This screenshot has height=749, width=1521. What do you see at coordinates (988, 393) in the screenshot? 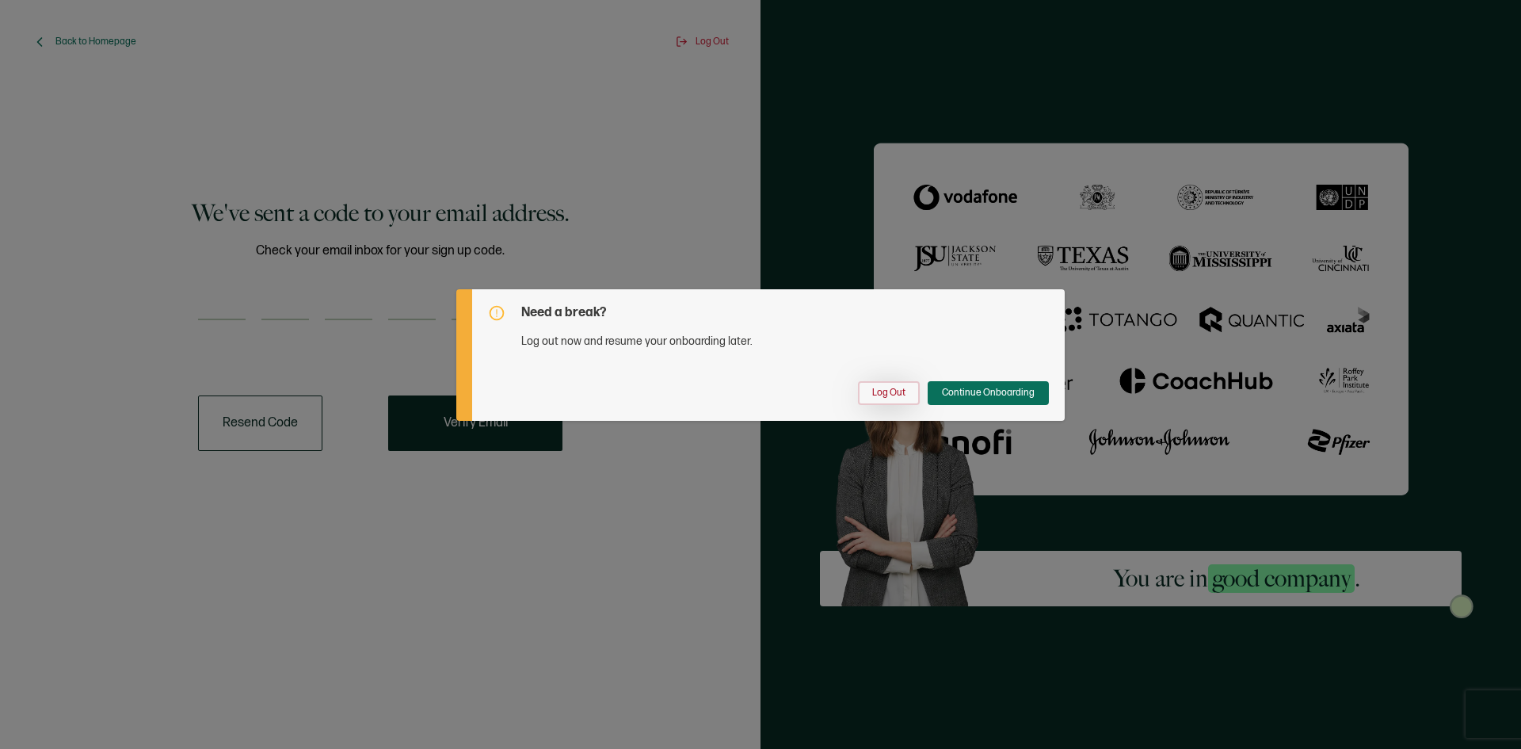
I see `button: Continue Onboarding` at bounding box center [988, 393].